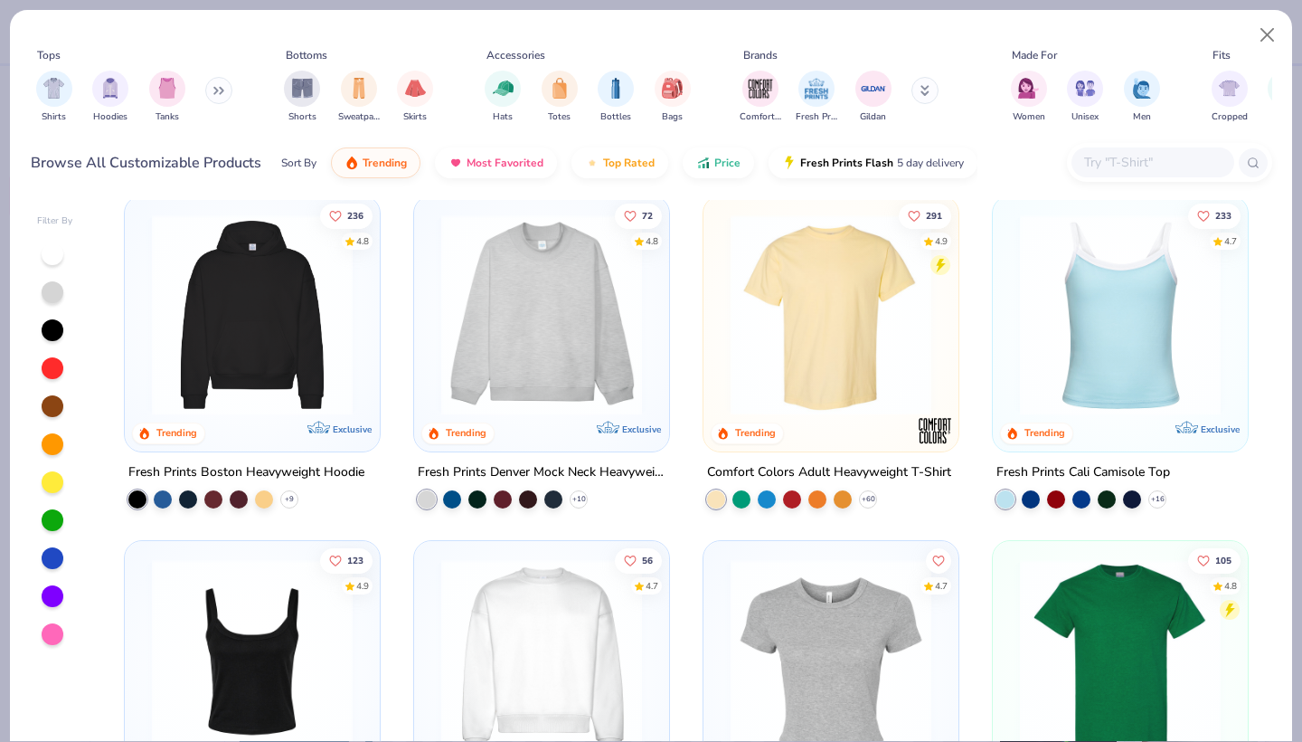  I want to click on div: Made For, so click(1035, 55).